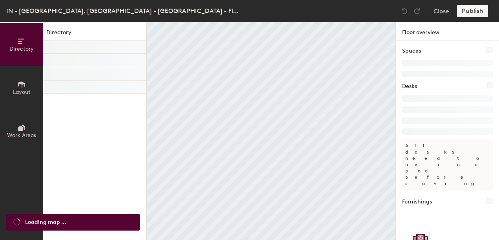 This screenshot has width=499, height=240. I want to click on h1: Directory, so click(94, 34).